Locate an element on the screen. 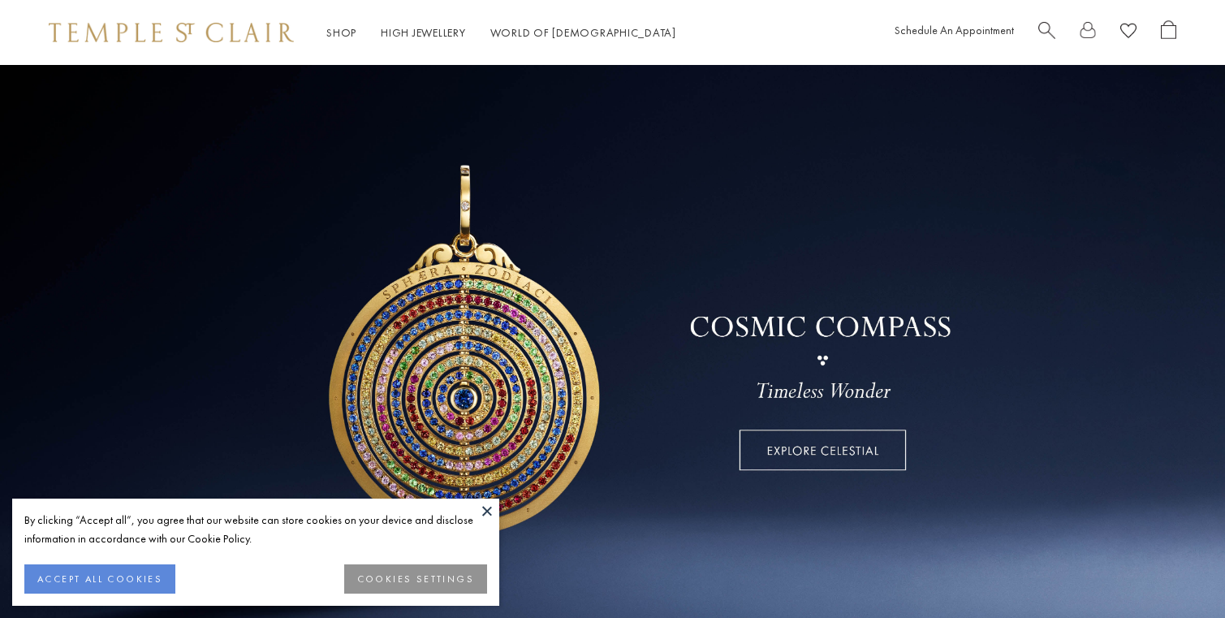 The width and height of the screenshot is (1225, 618). a: Search is located at coordinates (1046, 32).